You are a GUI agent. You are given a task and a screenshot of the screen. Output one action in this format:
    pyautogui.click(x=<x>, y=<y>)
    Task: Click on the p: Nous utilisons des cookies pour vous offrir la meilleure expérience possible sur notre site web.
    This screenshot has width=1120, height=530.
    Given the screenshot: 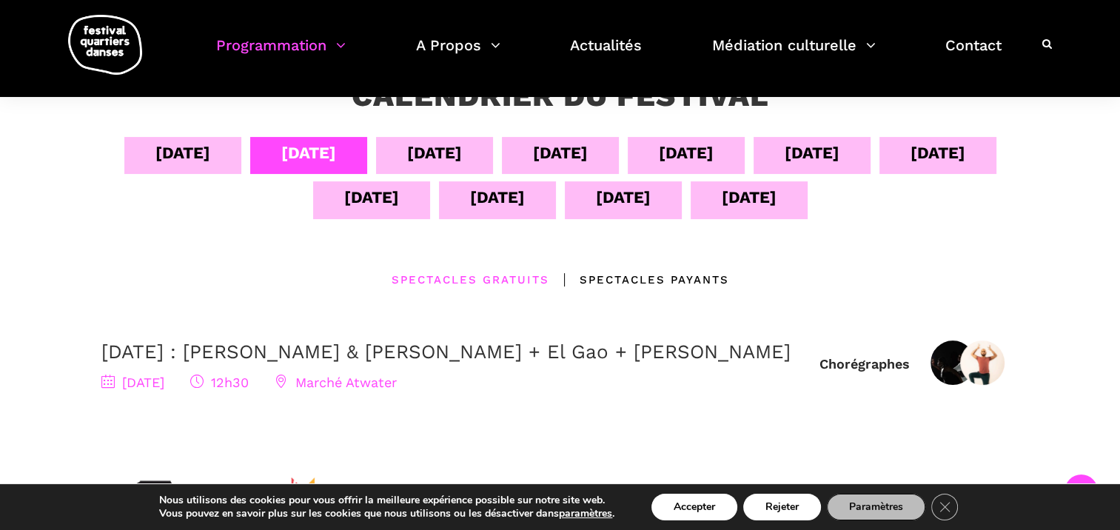 What is the action you would take?
    pyautogui.click(x=386, y=500)
    